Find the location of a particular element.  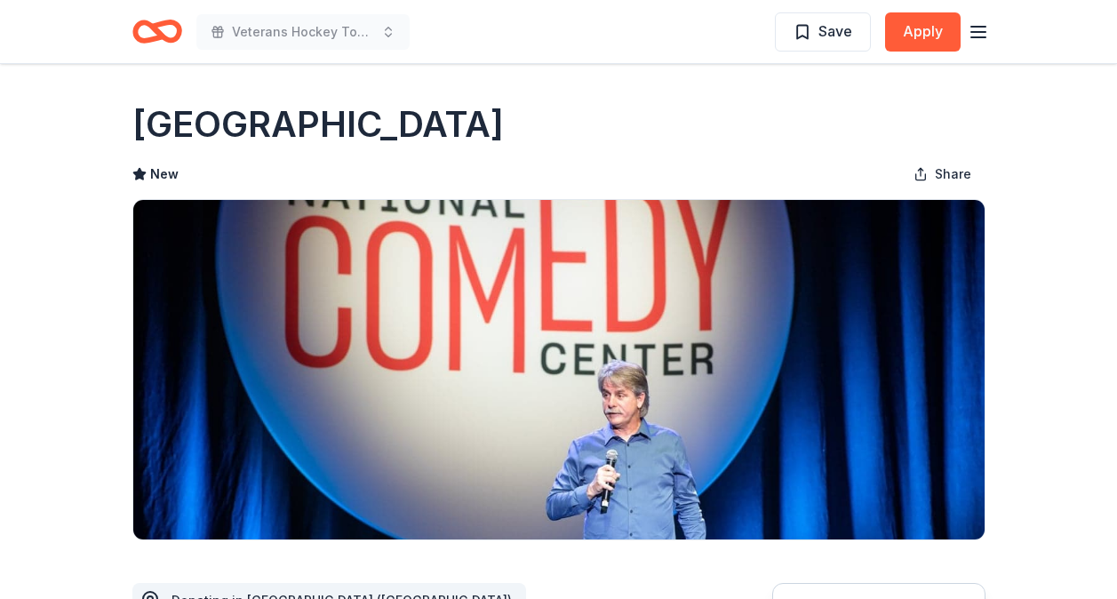

button: Save is located at coordinates (823, 32).